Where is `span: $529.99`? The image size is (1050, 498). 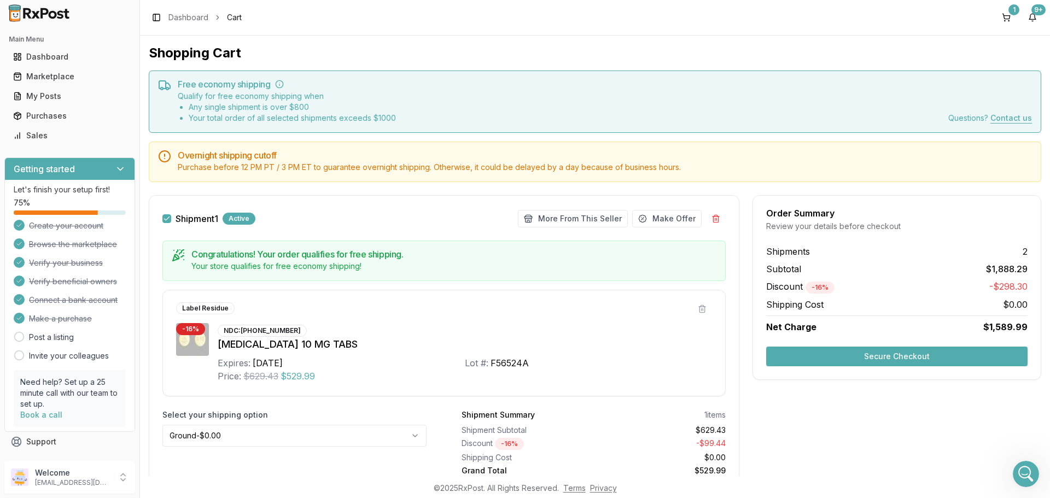 span: $529.99 is located at coordinates (298, 376).